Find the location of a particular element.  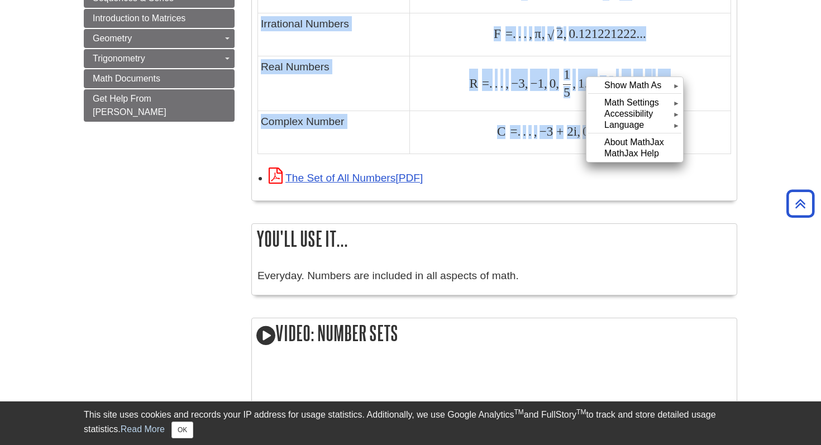

div: About MathJax is located at coordinates (634, 142).